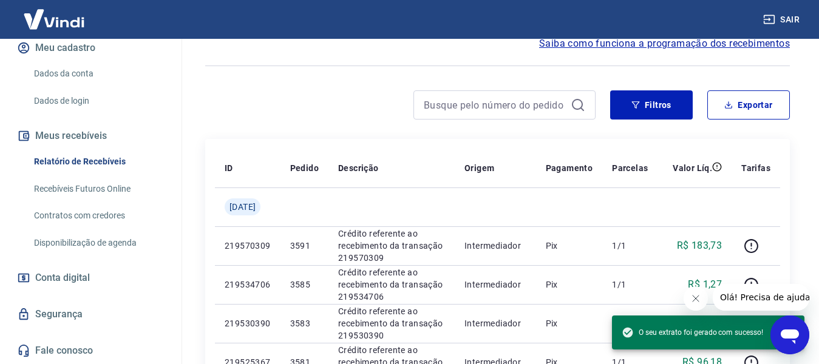  I want to click on a: Saiba como funciona a programação dos recebimentos, so click(664, 44).